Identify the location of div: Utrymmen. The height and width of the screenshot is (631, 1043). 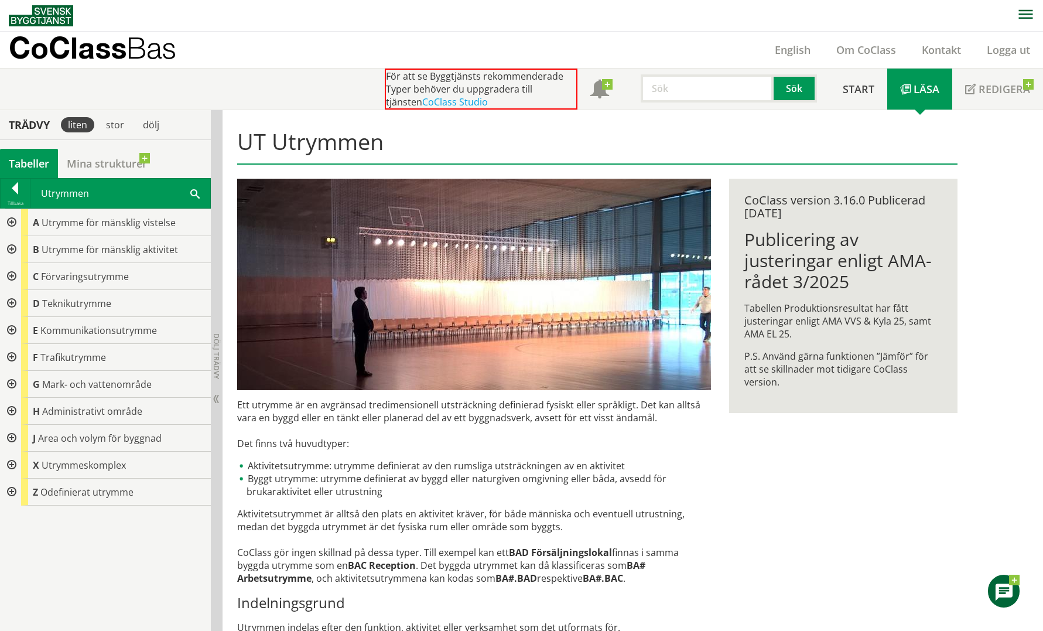
(120, 193).